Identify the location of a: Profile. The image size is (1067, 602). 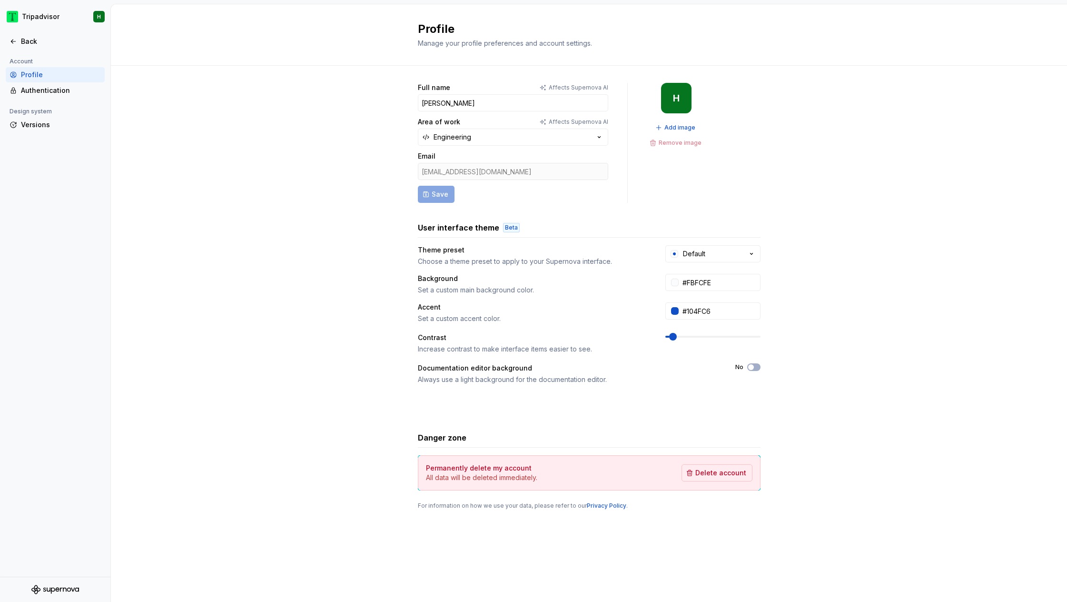
(55, 75).